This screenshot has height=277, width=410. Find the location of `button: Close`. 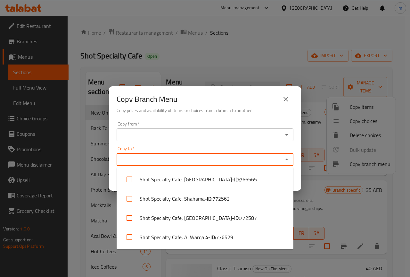

button: Close is located at coordinates (287, 159).